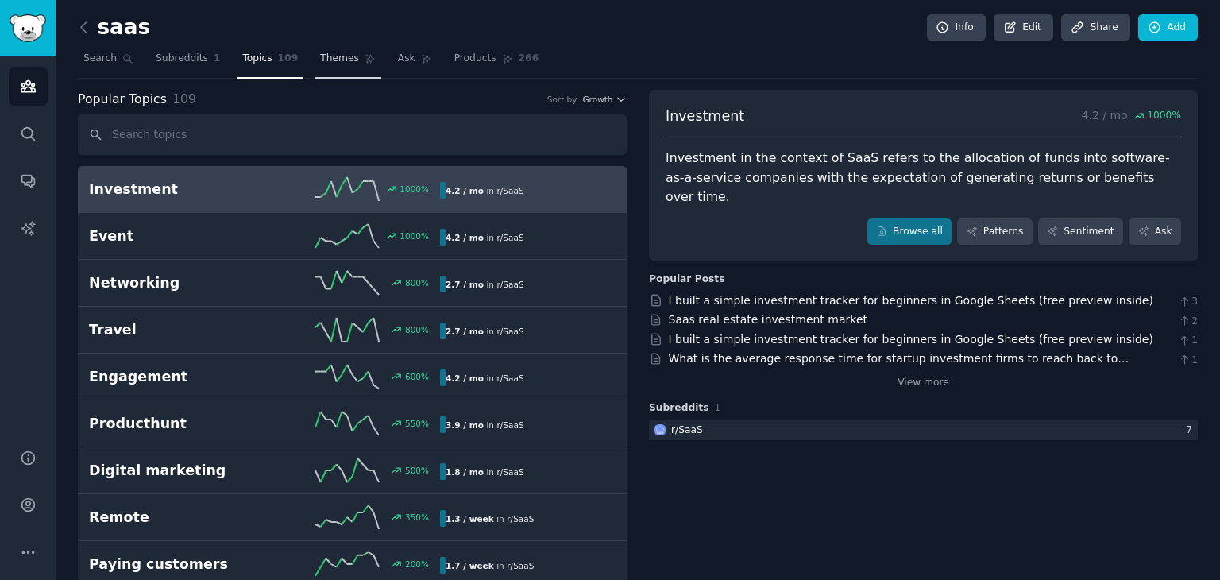  What do you see at coordinates (1095, 28) in the screenshot?
I see `a: Share` at bounding box center [1095, 28].